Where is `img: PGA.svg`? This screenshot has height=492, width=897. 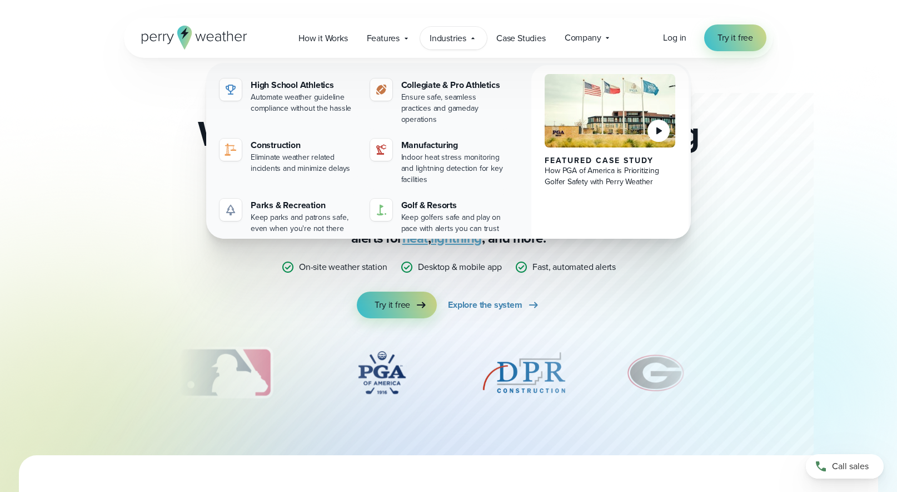 img: PGA.svg is located at coordinates (382, 373).